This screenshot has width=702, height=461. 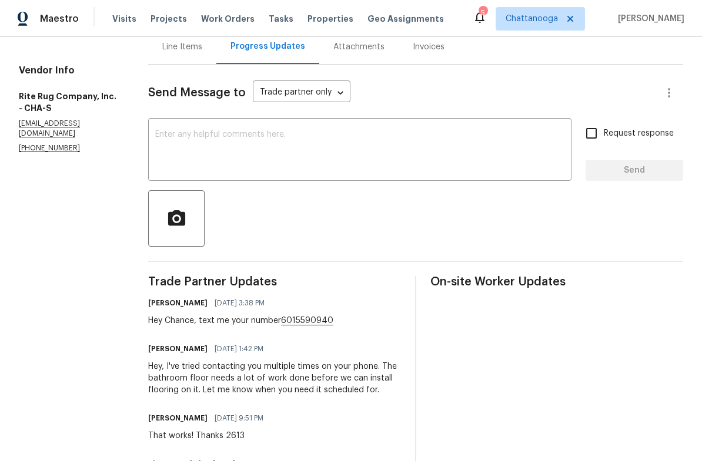 I want to click on span: On-site Worker Updates, so click(x=556, y=282).